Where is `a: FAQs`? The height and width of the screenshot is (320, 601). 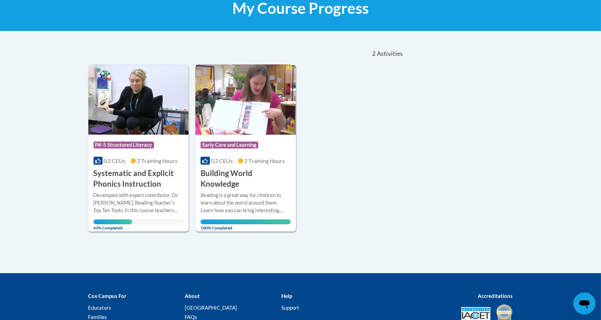
a: FAQs is located at coordinates (191, 317).